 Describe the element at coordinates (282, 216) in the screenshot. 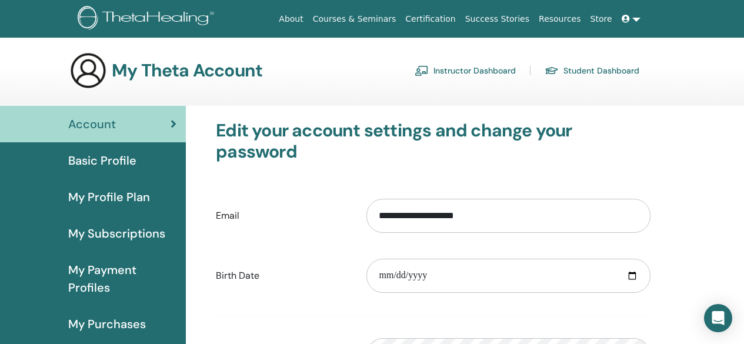

I see `label: Email` at that location.